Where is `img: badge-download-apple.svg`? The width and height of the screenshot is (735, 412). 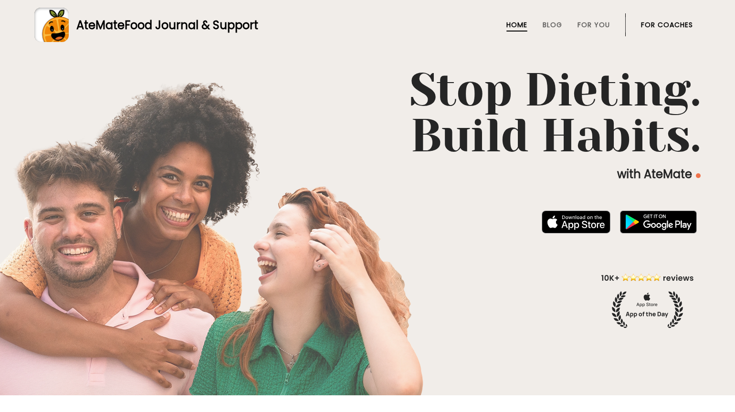 img: badge-download-apple.svg is located at coordinates (576, 222).